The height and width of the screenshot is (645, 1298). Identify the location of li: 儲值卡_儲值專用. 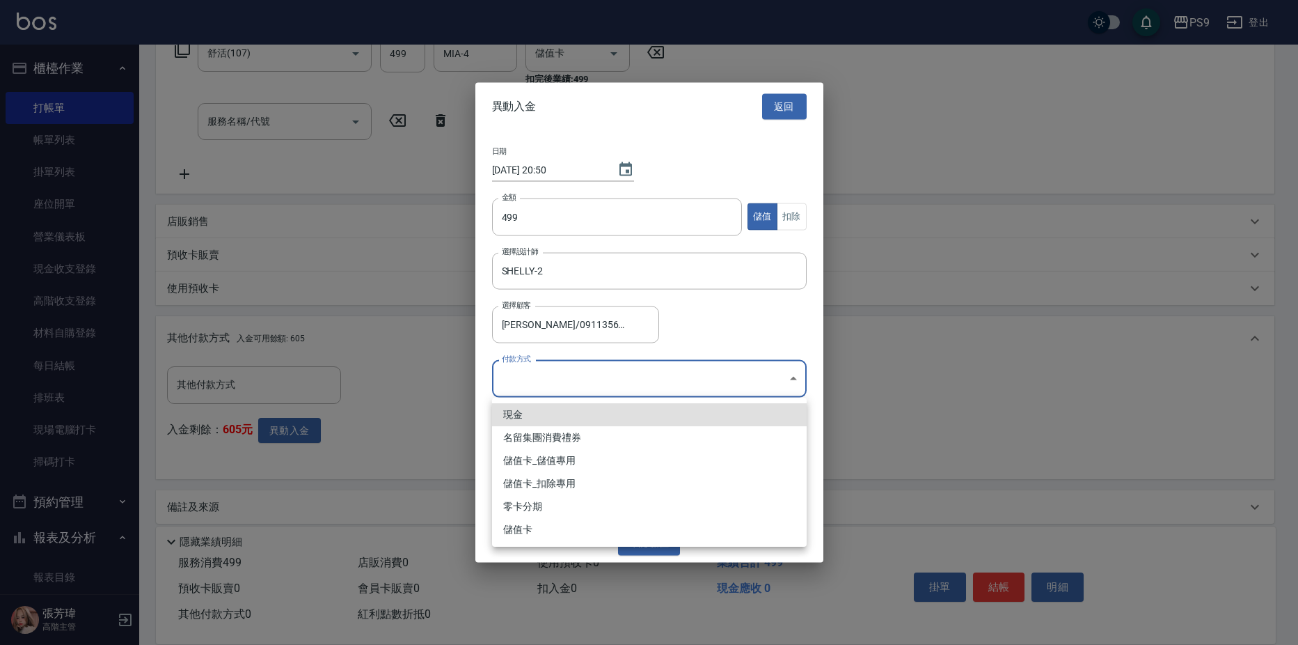
(650, 460).